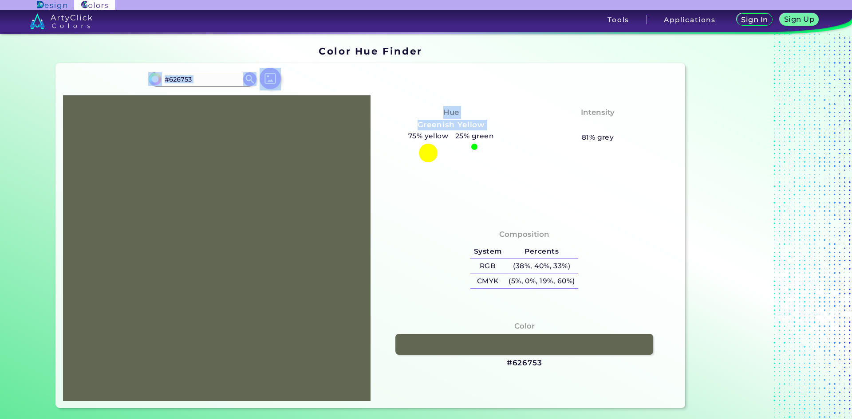 This screenshot has height=419, width=852. Describe the element at coordinates (61, 21) in the screenshot. I see `img: logo_artyclick_colors_white.svg` at that location.